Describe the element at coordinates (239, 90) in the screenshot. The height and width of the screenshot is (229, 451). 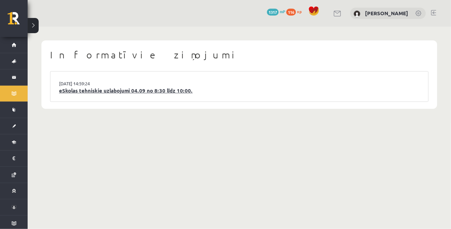
I see `a: eSkolas tehniskie uzlabojumi 04.09 no 8:30 līdz 10:00.` at that location.